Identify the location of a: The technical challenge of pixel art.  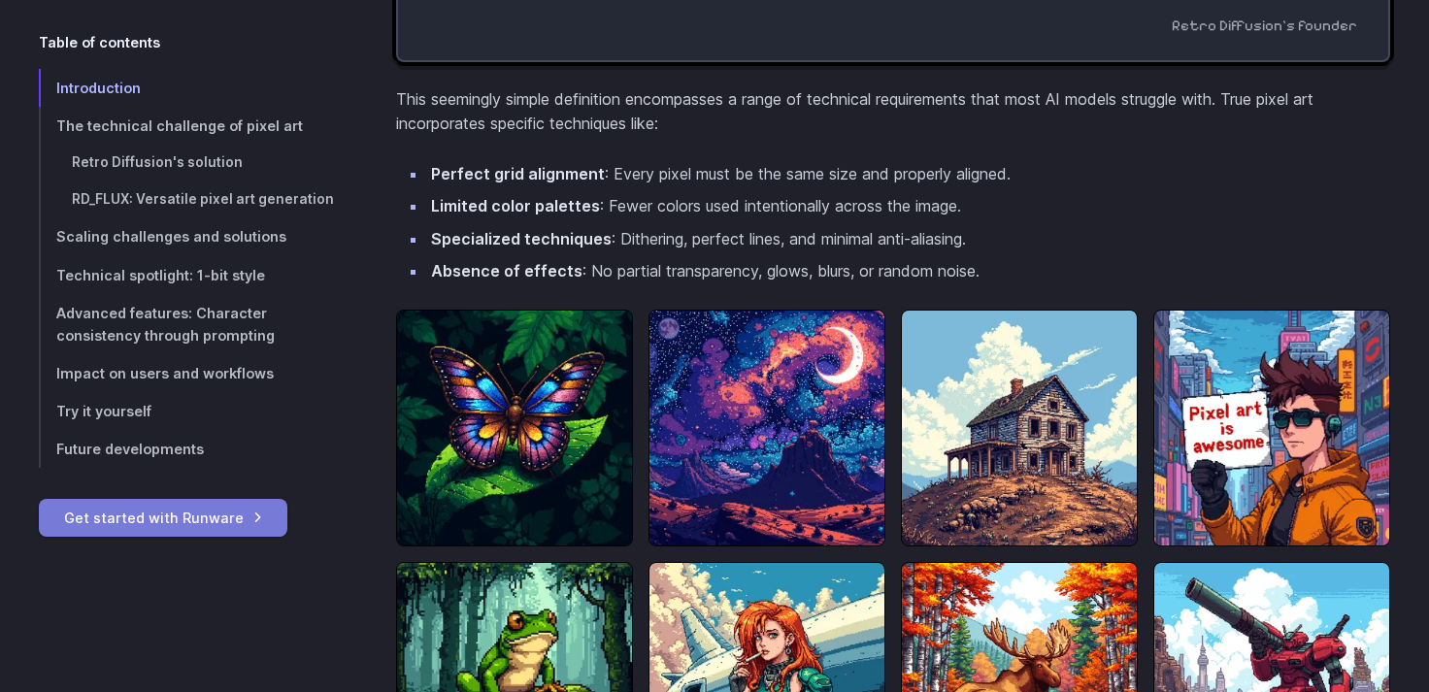
(186, 125).